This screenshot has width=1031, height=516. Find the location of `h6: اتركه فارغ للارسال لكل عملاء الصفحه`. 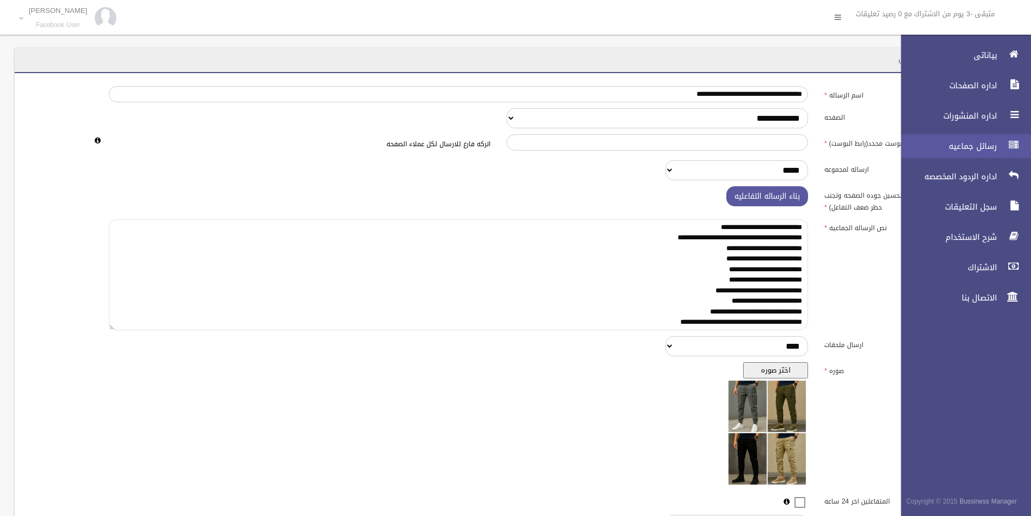

h6: اتركه فارغ للارسال لكل عملاء الصفحه is located at coordinates (299, 144).